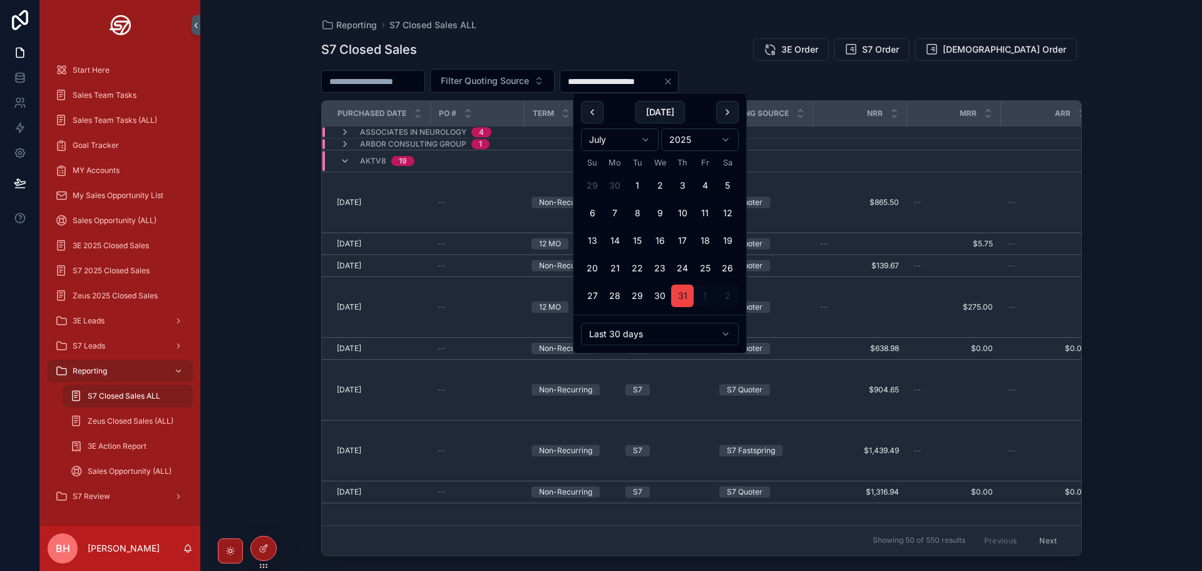 The height and width of the screenshot is (571, 1202). Describe the element at coordinates (615, 162) in the screenshot. I see `th: Monday` at that location.